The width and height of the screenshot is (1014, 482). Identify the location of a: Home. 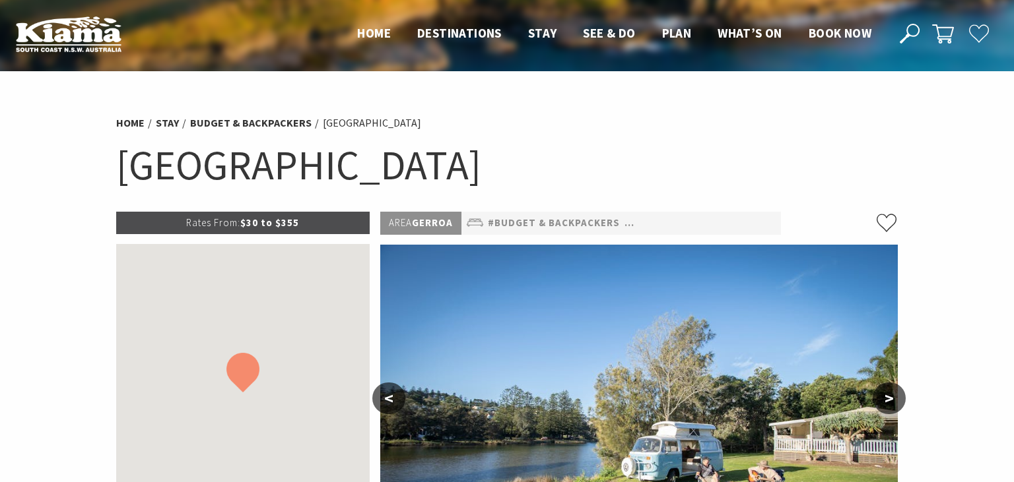
(130, 123).